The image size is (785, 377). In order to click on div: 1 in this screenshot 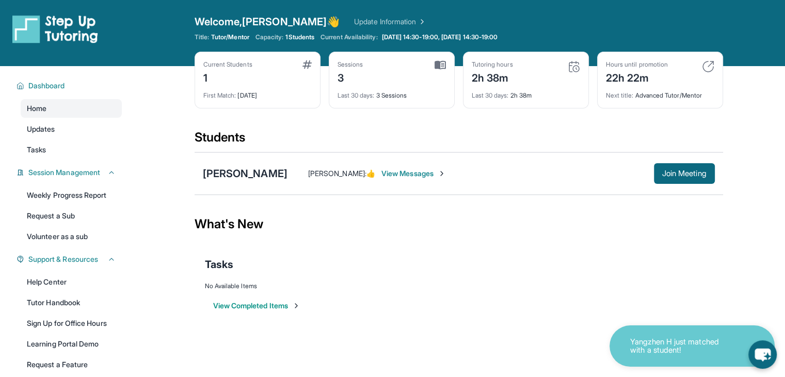, I will do `click(228, 77)`.